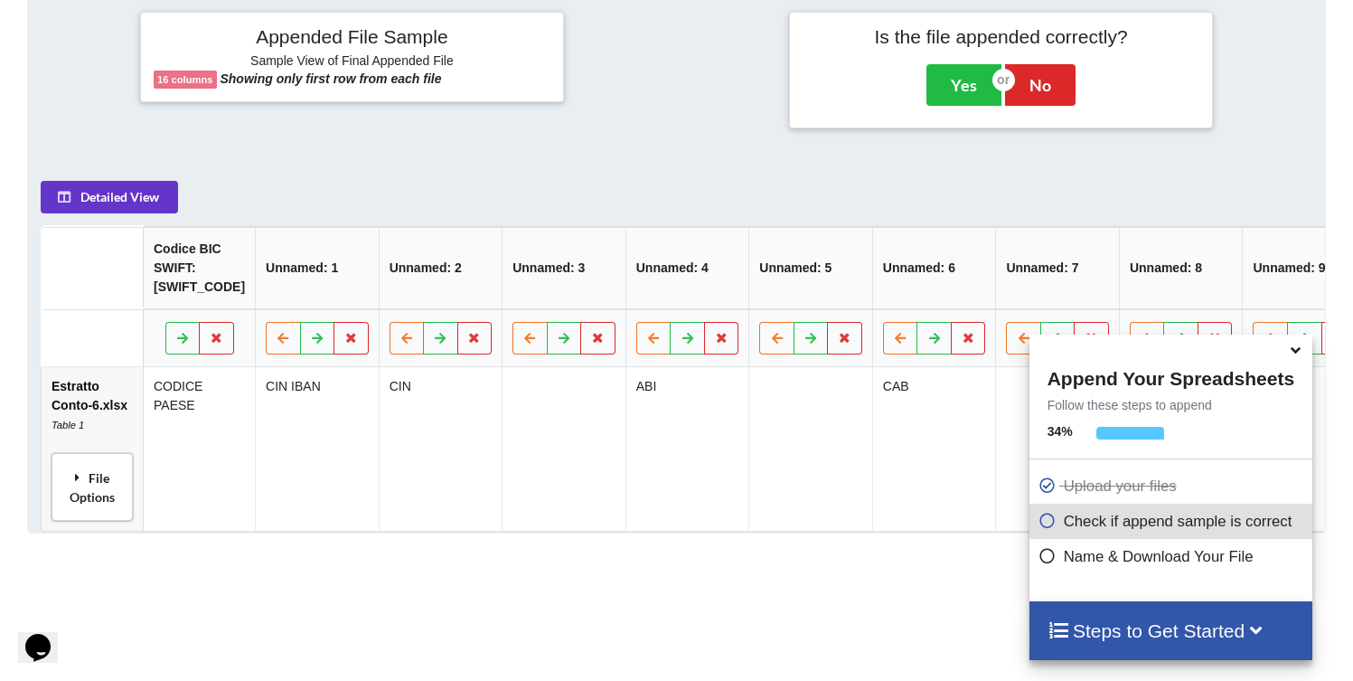 The height and width of the screenshot is (681, 1353). I want to click on th: Unnamed: 1, so click(316, 268).